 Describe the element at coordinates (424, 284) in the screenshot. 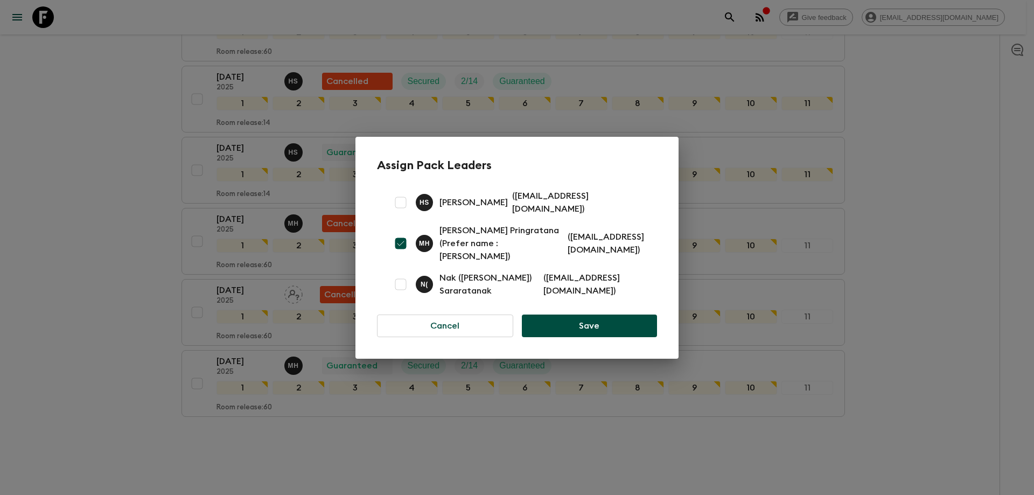

I see `p: N (` at that location.